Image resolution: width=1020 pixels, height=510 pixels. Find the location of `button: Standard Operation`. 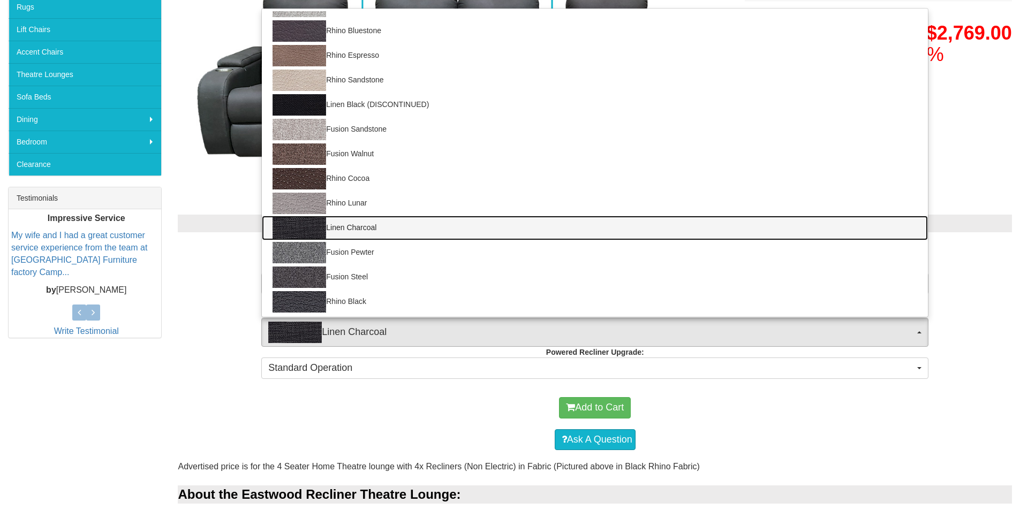

button: Standard Operation is located at coordinates (595, 368).